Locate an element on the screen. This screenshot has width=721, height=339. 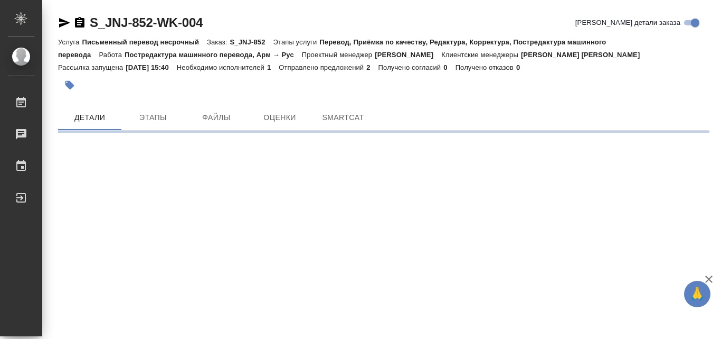
p: Получено отказов is located at coordinates (486, 67).